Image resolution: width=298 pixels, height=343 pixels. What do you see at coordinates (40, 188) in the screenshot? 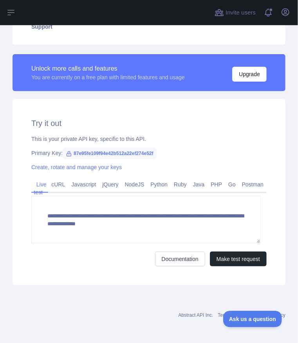
I see `a: Live test` at bounding box center [40, 188].